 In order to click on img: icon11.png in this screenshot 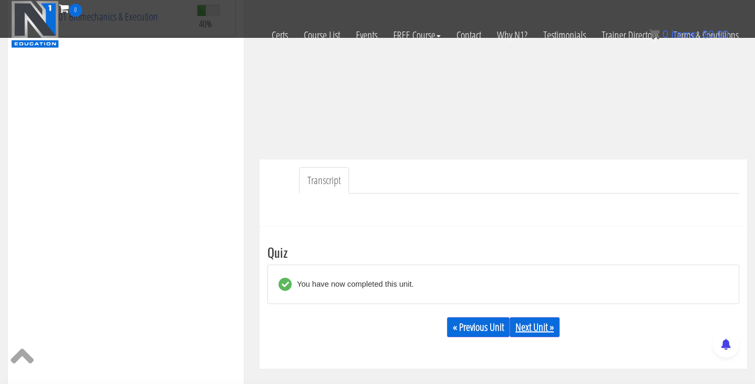, I will do `click(655, 34)`.